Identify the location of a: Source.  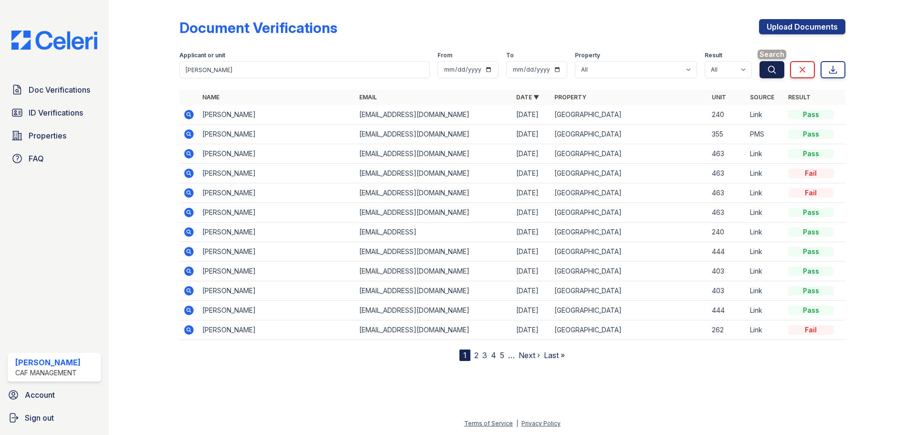
(762, 97).